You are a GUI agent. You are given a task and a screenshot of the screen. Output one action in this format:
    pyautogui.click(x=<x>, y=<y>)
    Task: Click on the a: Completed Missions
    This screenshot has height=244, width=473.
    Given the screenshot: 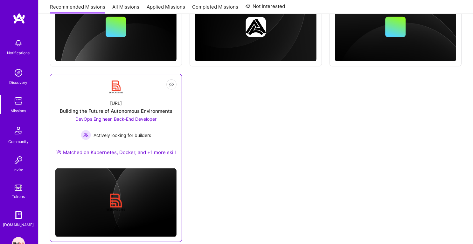 What is the action you would take?
    pyautogui.click(x=215, y=9)
    